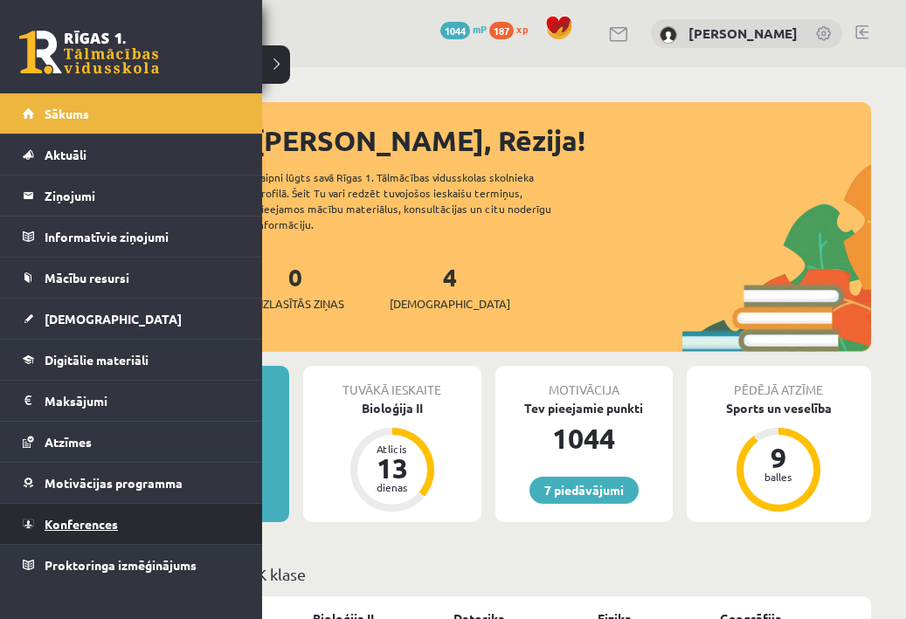 This screenshot has height=619, width=906. What do you see at coordinates (391, 457) in the screenshot?
I see `a: Bioloģija II Atlicis 13 dienas` at bounding box center [391, 457].